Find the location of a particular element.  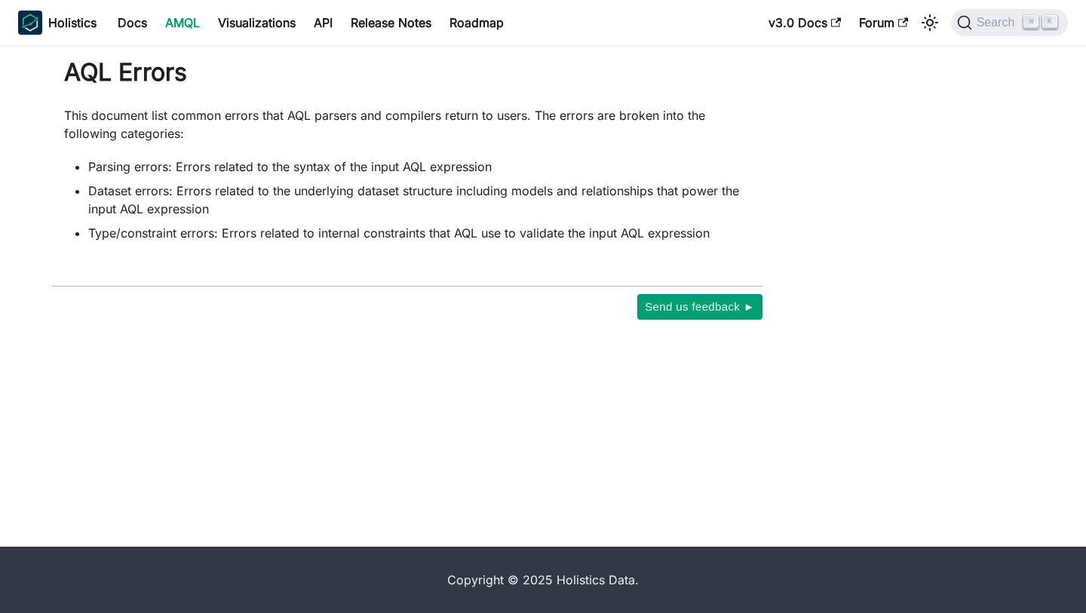

li: Dataset errors: Errors related to the underlying dataset structure including models and relations... is located at coordinates (420, 200).